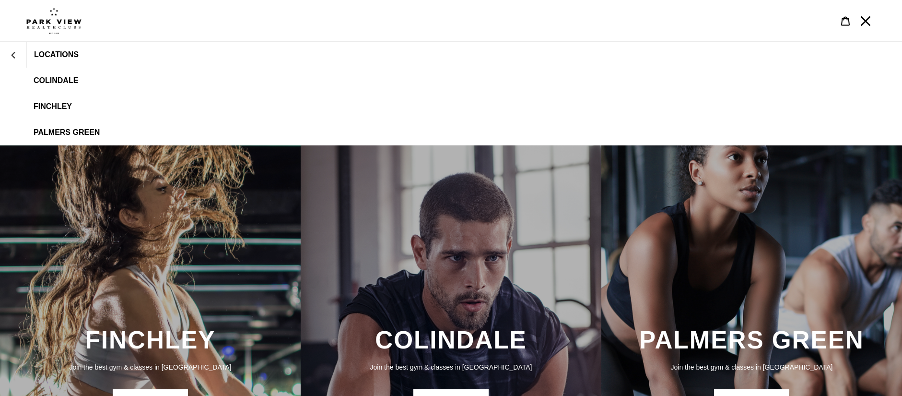 The width and height of the screenshot is (902, 396). I want to click on span: LOCATIONS, so click(56, 55).